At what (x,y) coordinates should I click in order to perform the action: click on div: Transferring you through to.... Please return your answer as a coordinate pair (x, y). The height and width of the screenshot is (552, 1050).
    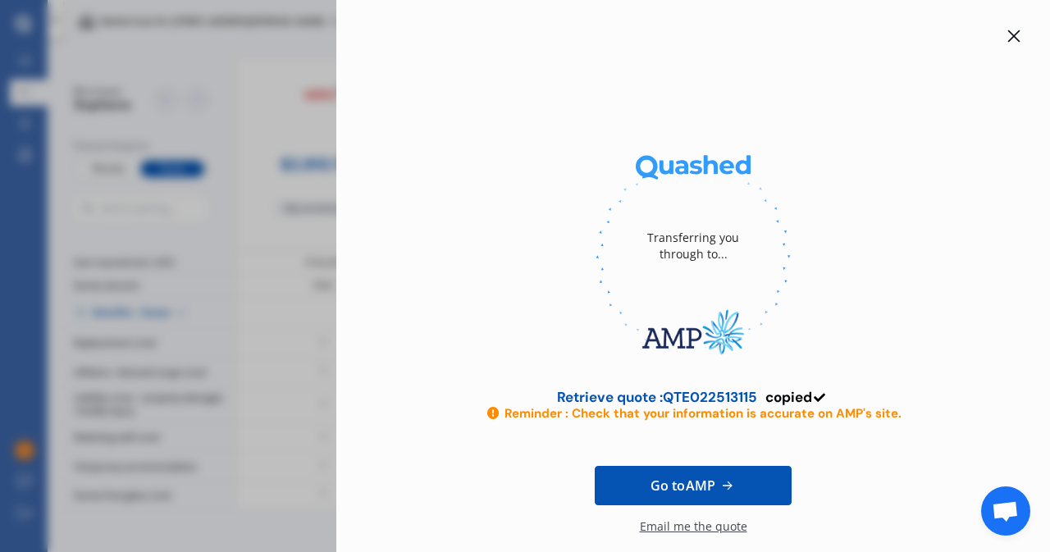
    Looking at the image, I should click on (693, 246).